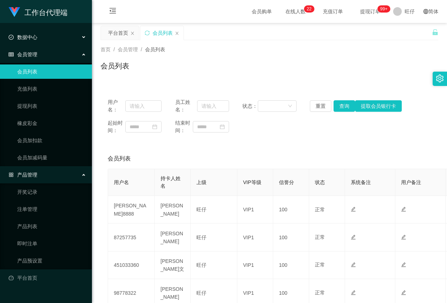  What do you see at coordinates (52, 261) in the screenshot?
I see `a: 产品预设置` at bounding box center [52, 261].